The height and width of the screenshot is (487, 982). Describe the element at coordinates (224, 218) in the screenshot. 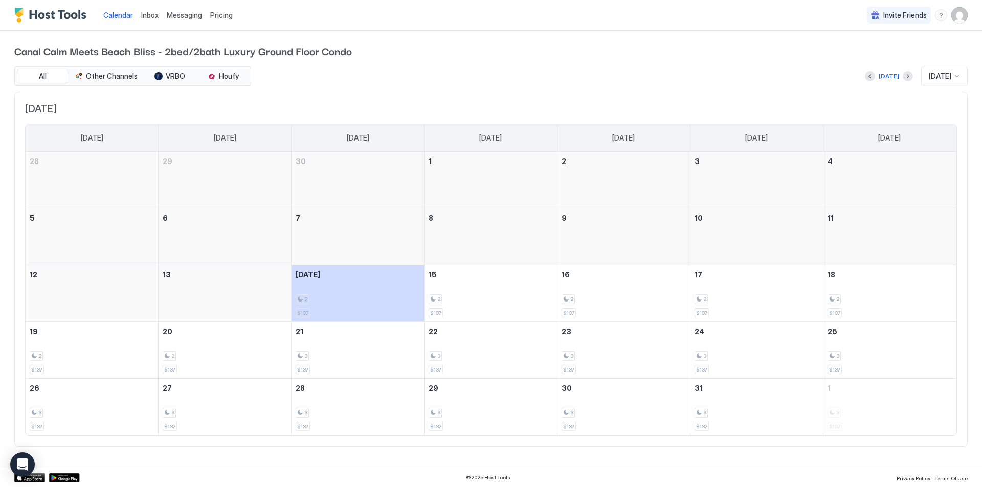

I see `a: October 6, 2025` at that location.